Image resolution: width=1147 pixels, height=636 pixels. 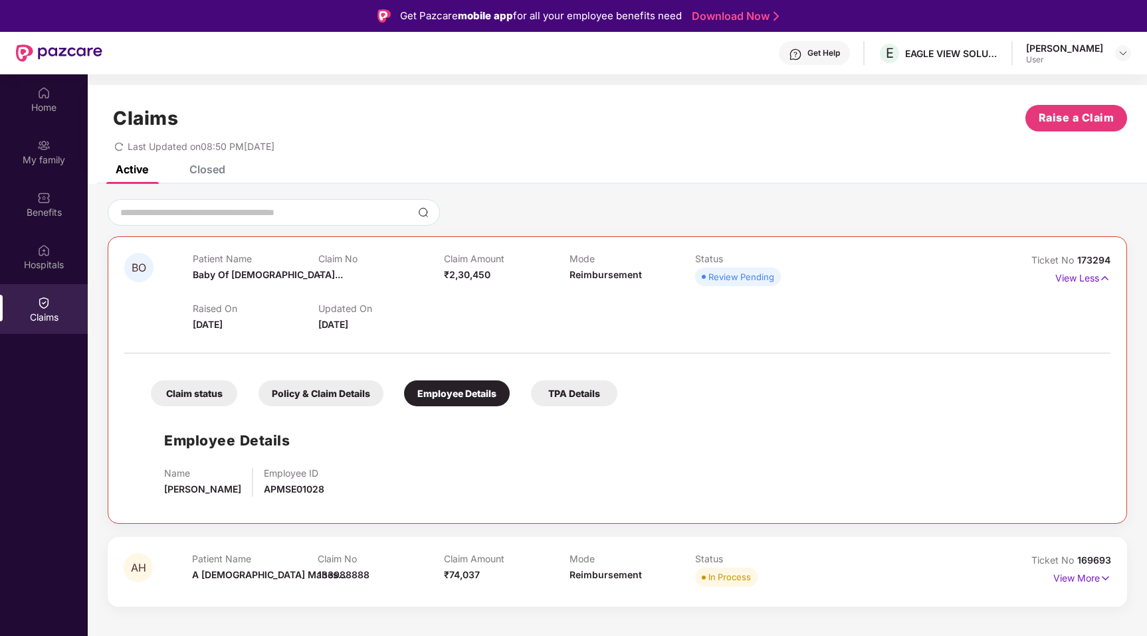 What do you see at coordinates (44, 198) in the screenshot?
I see `img: svg+xml;base64,PHN2ZyBpZD0iQmVuZWZpdHMiIHhtbG5zPSJodHRwOi8vd3d3LnczLm9yZy8yMDAwL3N2ZyIgd2lkdGg9Ij...` at bounding box center [44, 198].